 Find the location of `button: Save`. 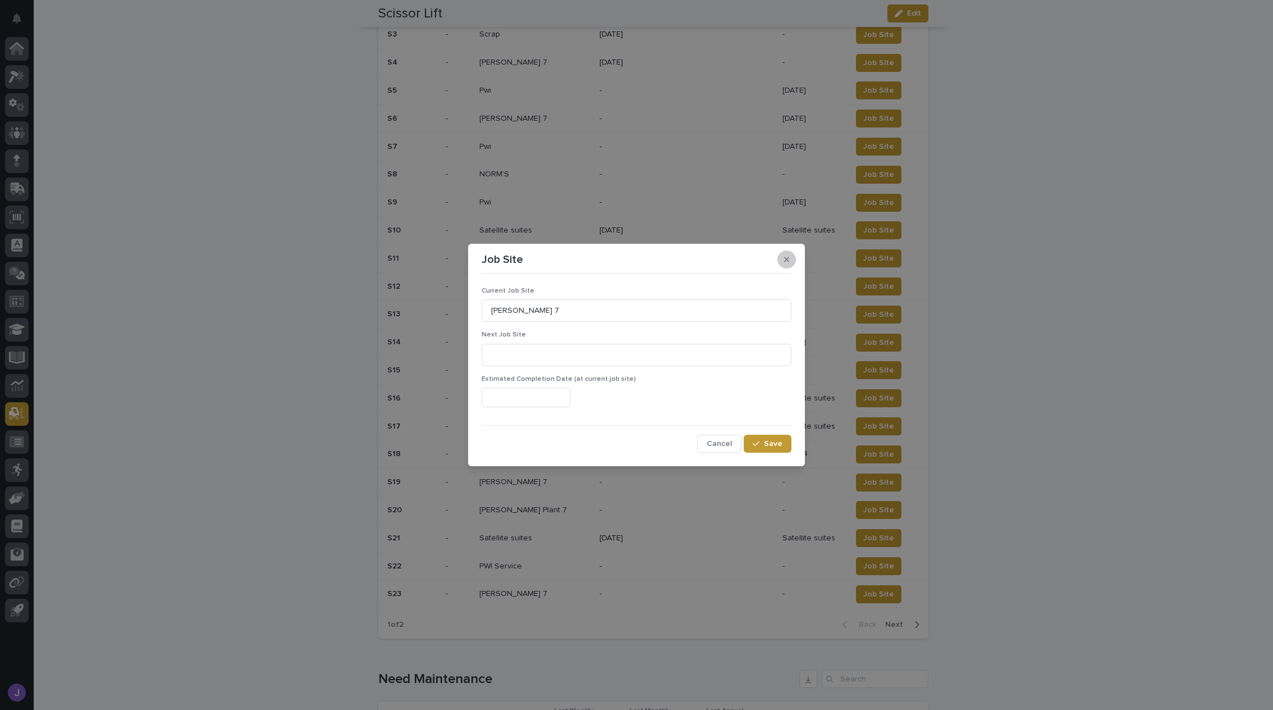

button: Save is located at coordinates (767, 443).